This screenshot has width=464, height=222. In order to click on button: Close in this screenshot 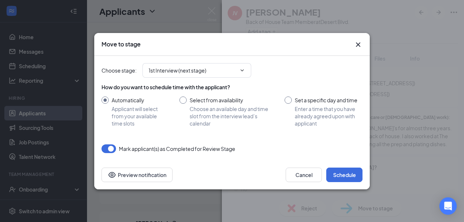, I will do `click(358, 45)`.